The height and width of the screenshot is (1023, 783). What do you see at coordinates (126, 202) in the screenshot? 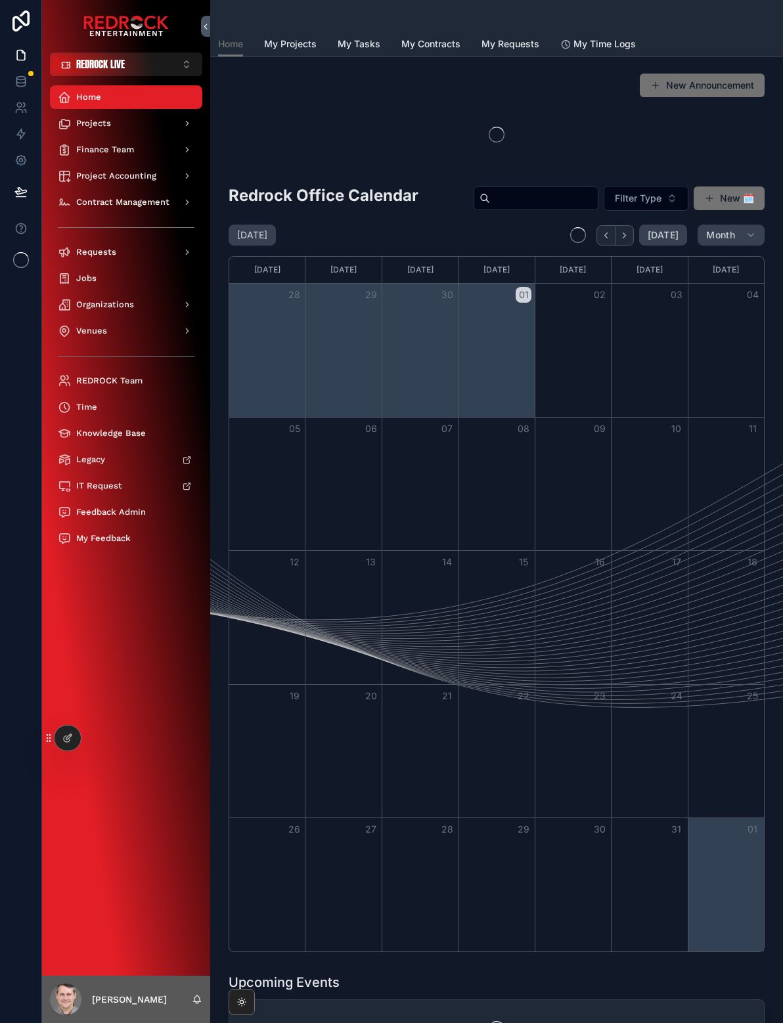
I see `a: Contract Management` at bounding box center [126, 202].